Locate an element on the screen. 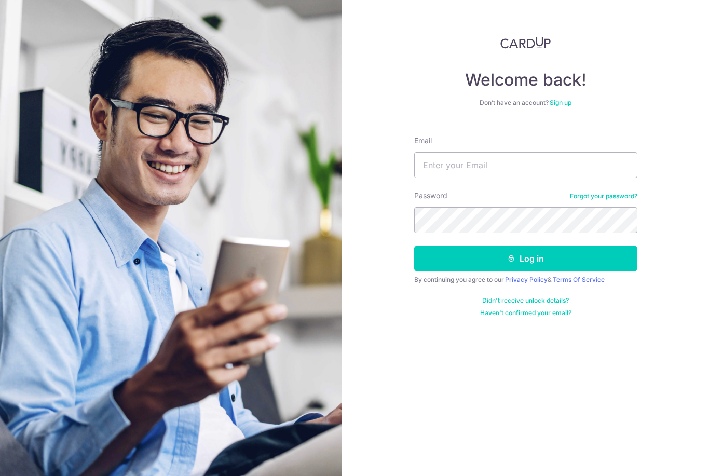 This screenshot has width=709, height=476. img: CardUp Logo is located at coordinates (526, 43).